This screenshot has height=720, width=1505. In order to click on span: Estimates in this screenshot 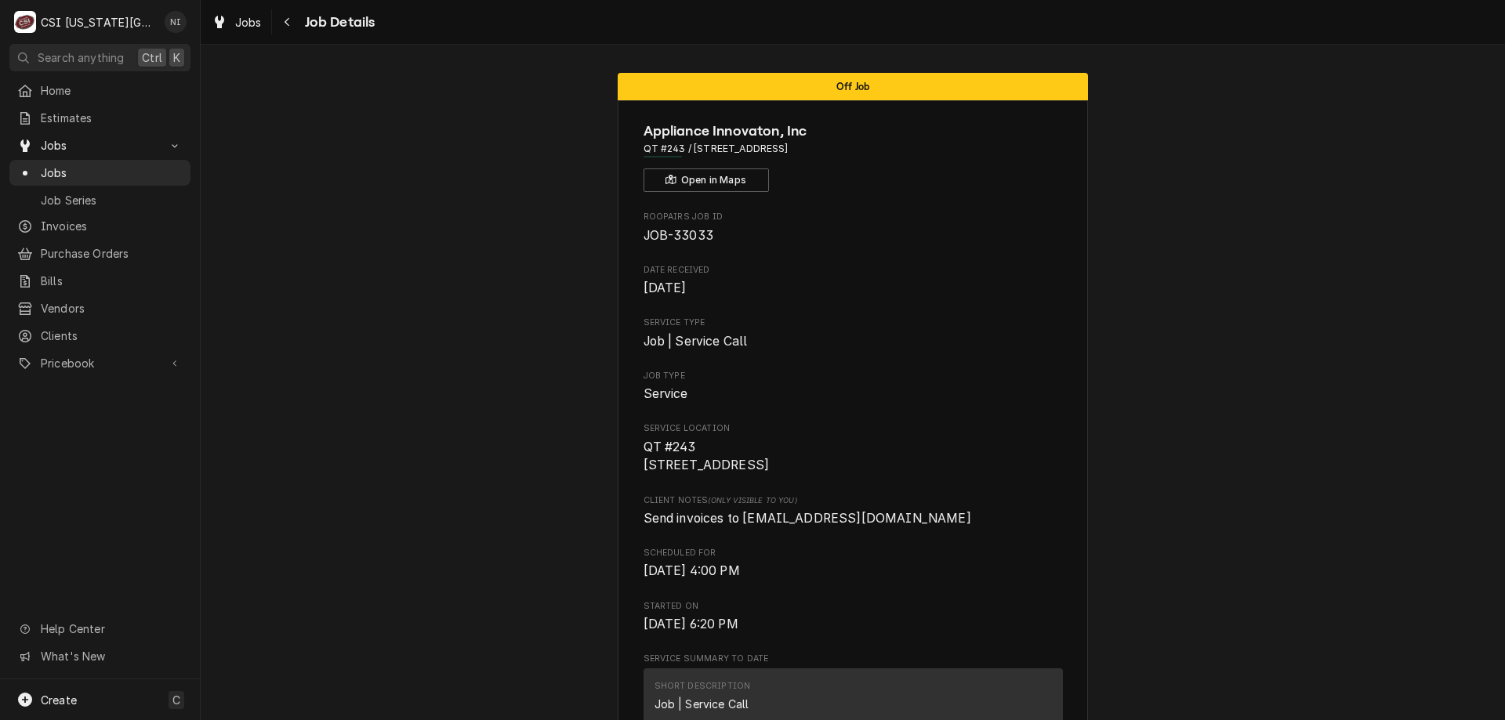, I will do `click(111, 118)`.